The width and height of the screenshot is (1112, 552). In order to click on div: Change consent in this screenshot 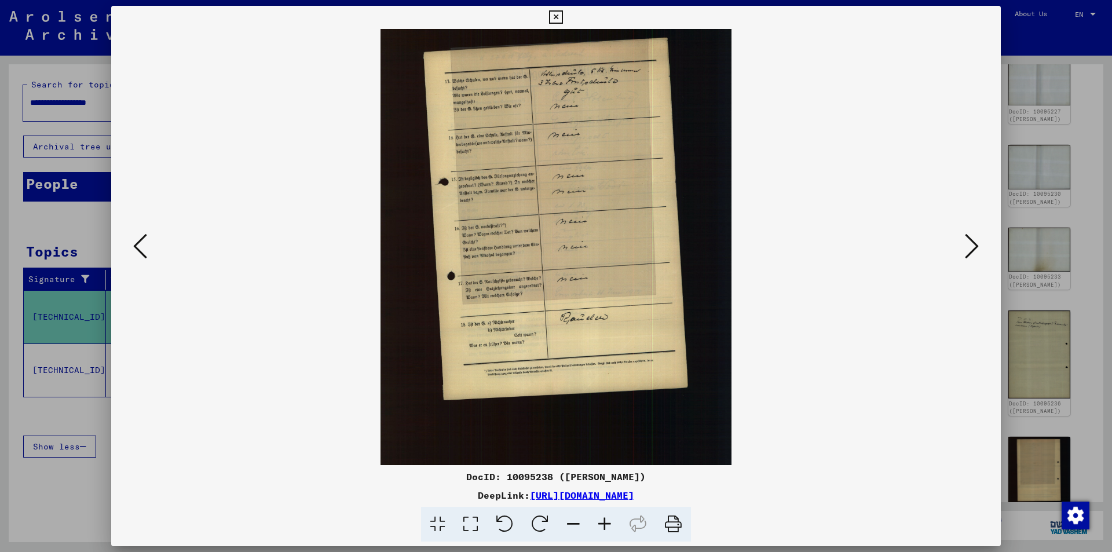, I will do `click(1074, 515)`.